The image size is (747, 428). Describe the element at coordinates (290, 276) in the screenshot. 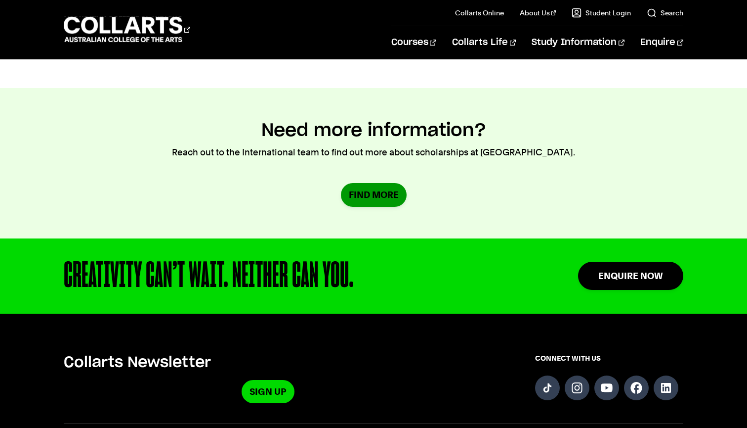

I see `div: CREATIVITY CAN’T WAIT. NEITHER CAN YOU.` at that location.